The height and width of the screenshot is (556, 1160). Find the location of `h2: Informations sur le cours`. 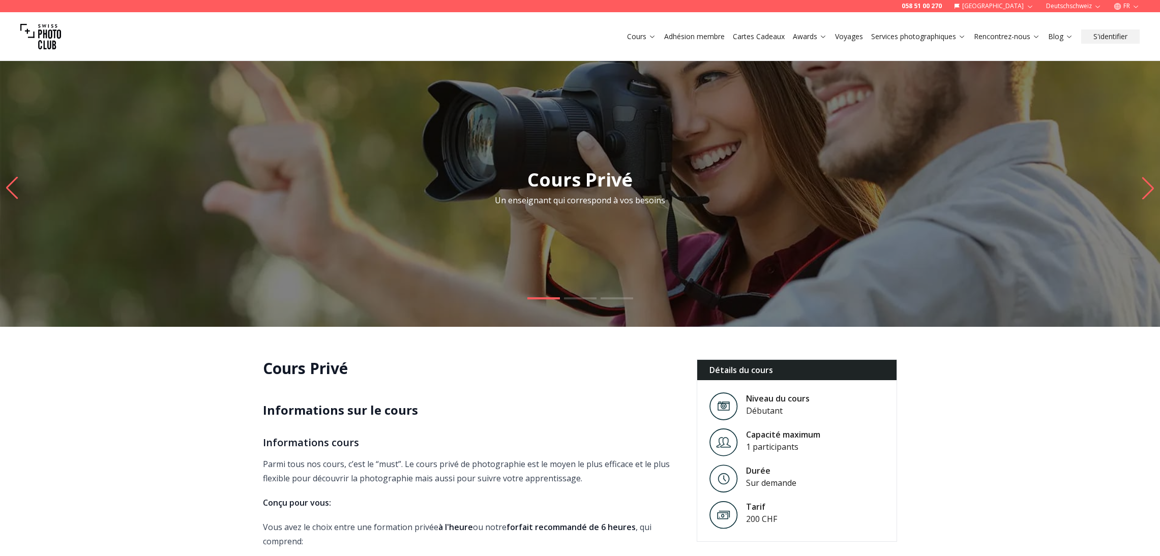

h2: Informations sur le cours is located at coordinates (471, 410).